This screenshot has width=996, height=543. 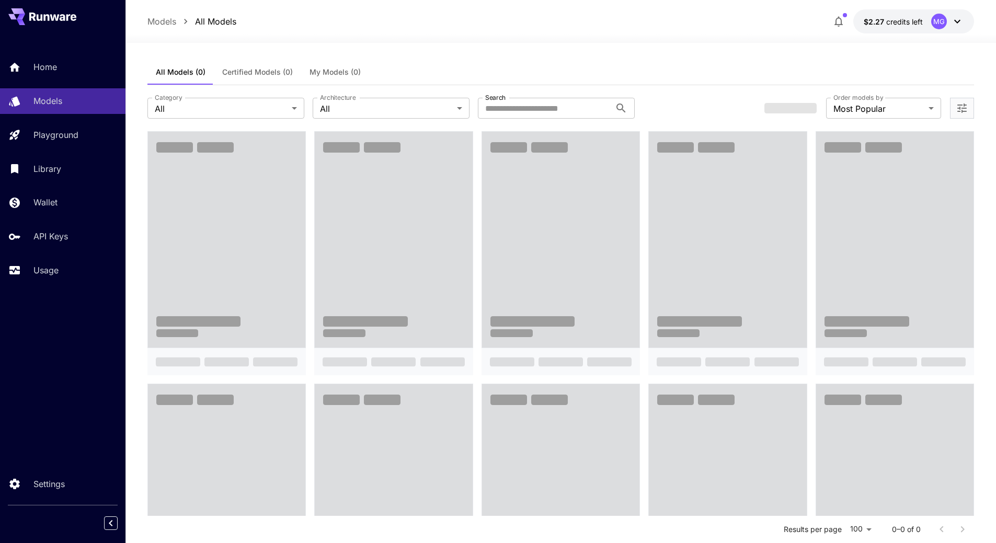 I want to click on p: 0–0 of 0, so click(x=906, y=529).